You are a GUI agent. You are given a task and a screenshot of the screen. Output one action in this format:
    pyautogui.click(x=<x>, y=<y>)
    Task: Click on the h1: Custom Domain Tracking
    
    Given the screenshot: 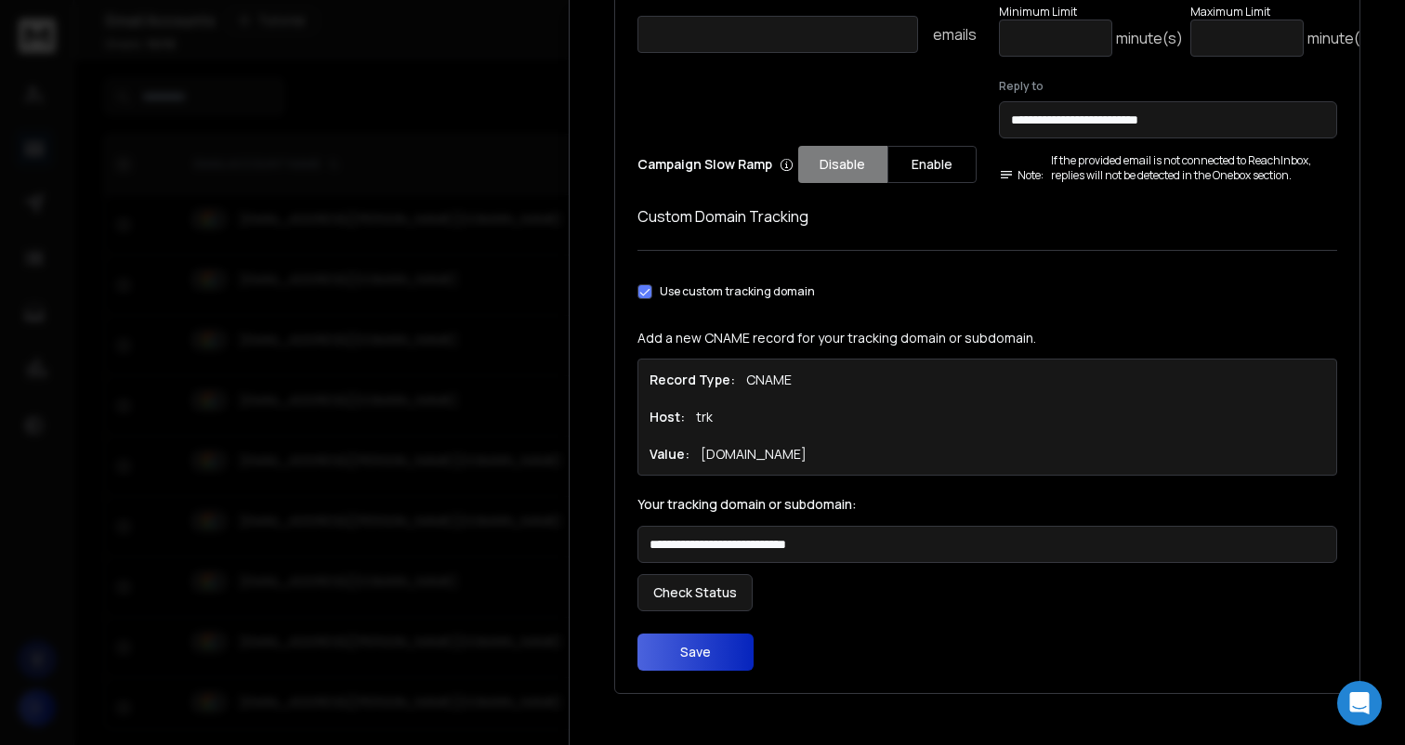 What is the action you would take?
    pyautogui.click(x=987, y=216)
    